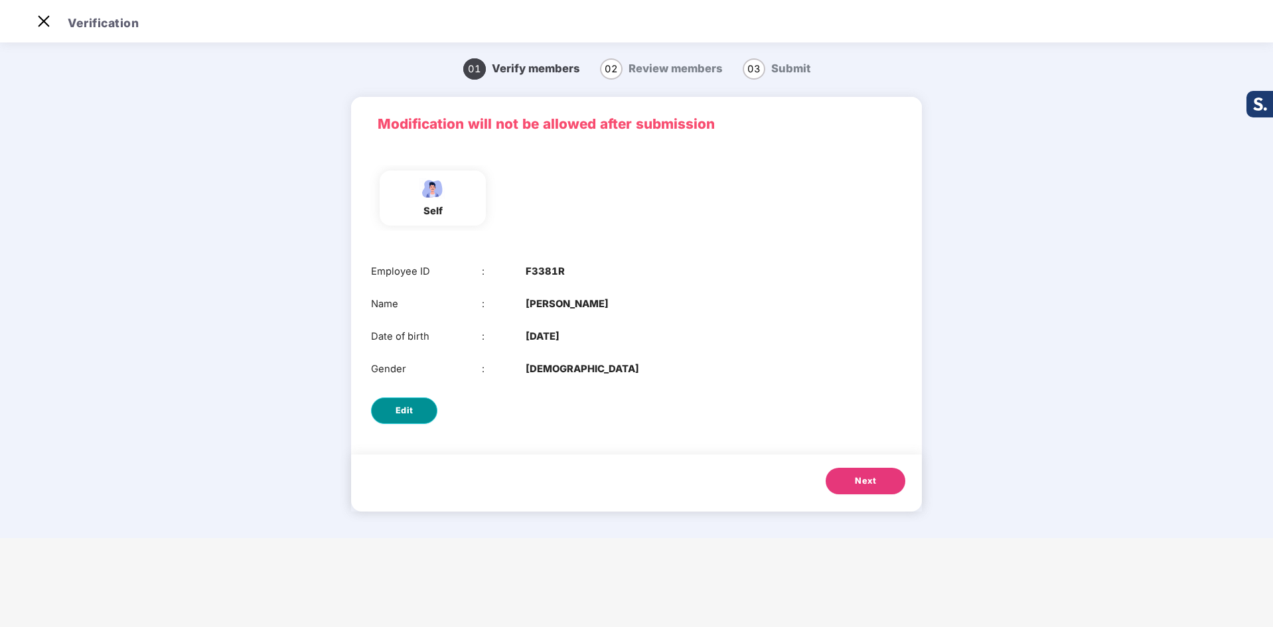 Image resolution: width=1273 pixels, height=627 pixels. I want to click on span: Submit, so click(790, 68).